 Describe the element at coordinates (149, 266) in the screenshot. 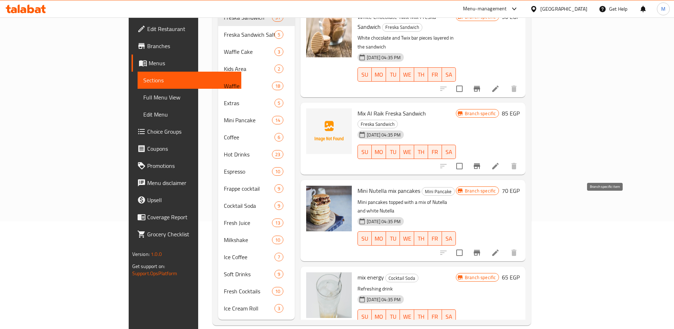

I see `span: Get support on:` at that location.